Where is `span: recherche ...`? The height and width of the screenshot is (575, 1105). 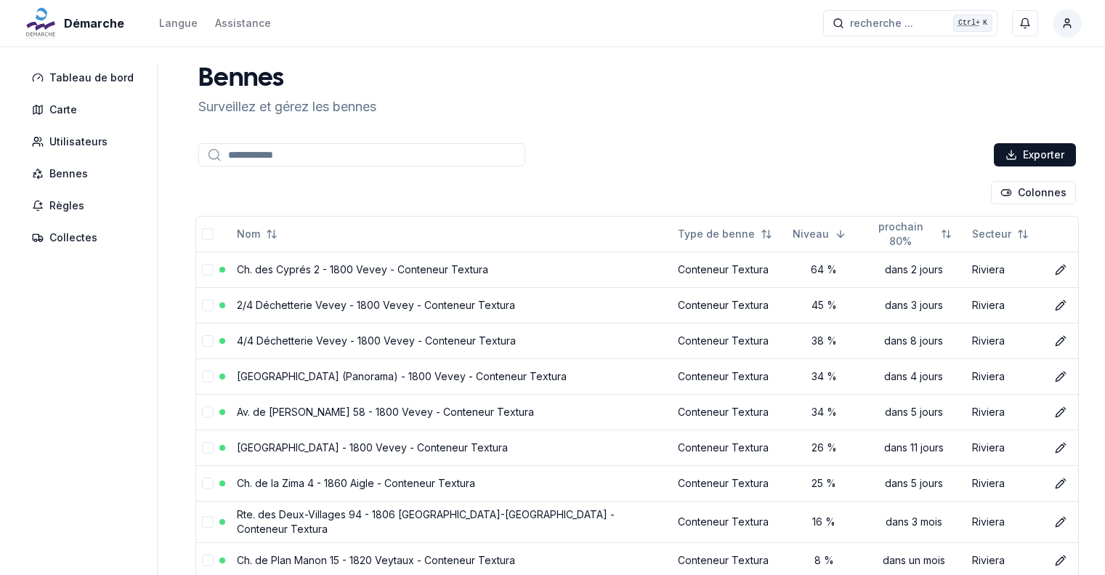 span: recherche ... is located at coordinates (881, 23).